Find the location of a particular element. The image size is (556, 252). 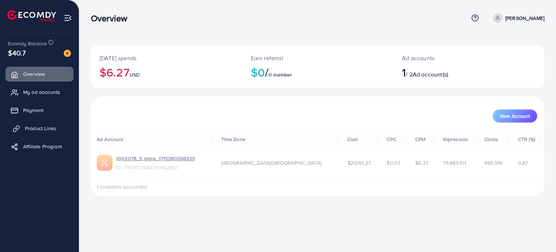

span: Affiliate Program is located at coordinates (42, 146).